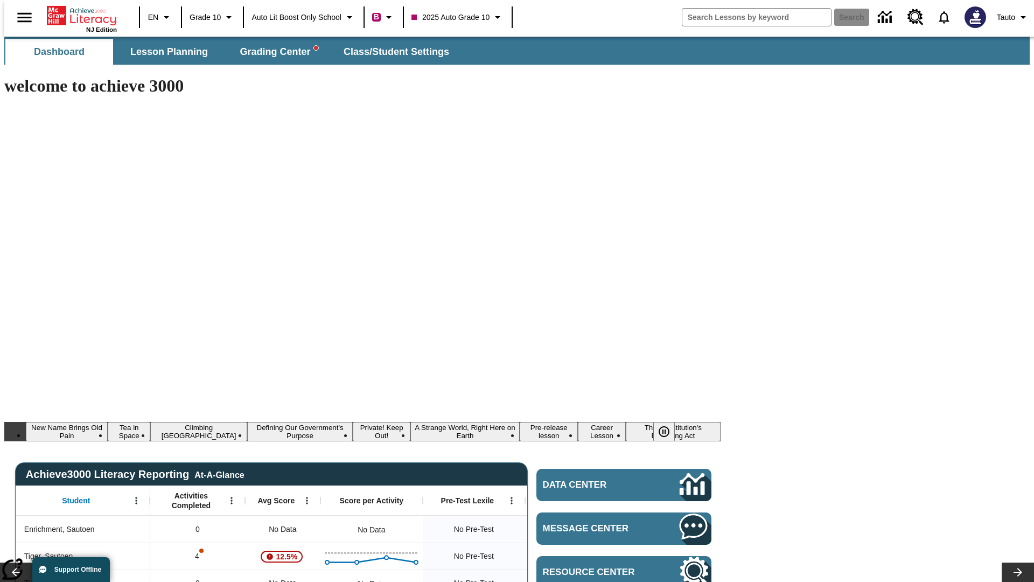  Describe the element at coordinates (595, 572) in the screenshot. I see `span: Resource Center` at that location.